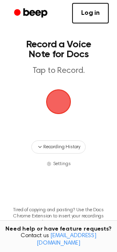 This screenshot has width=117, height=252. I want to click on span: Settings, so click(62, 164).